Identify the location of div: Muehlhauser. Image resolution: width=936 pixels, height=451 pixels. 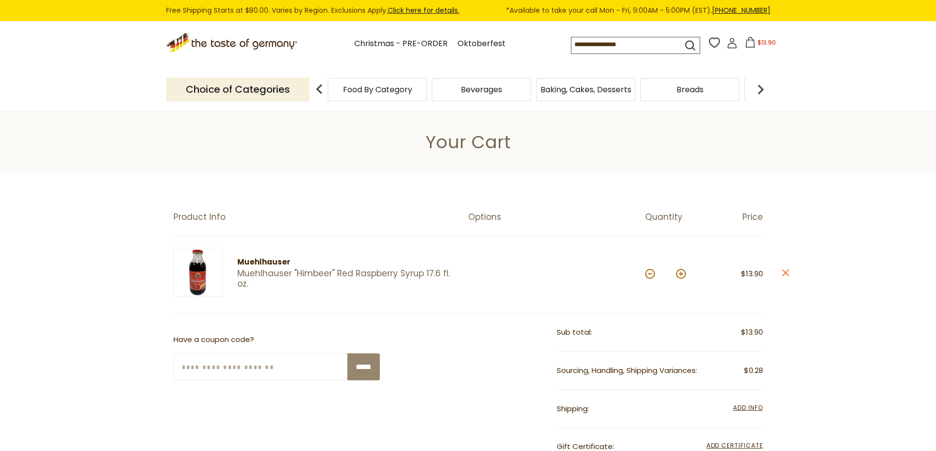
(344, 262).